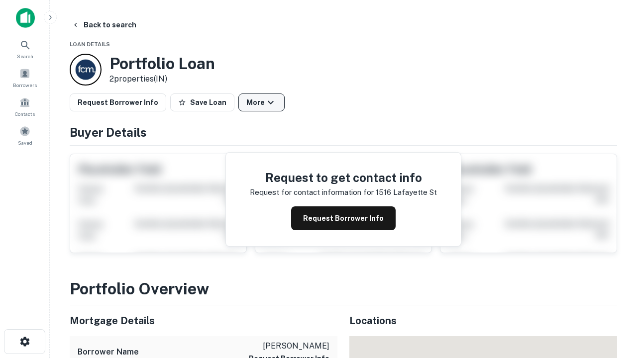 The image size is (637, 358). Describe the element at coordinates (25, 135) in the screenshot. I see `a: Saved` at that location.